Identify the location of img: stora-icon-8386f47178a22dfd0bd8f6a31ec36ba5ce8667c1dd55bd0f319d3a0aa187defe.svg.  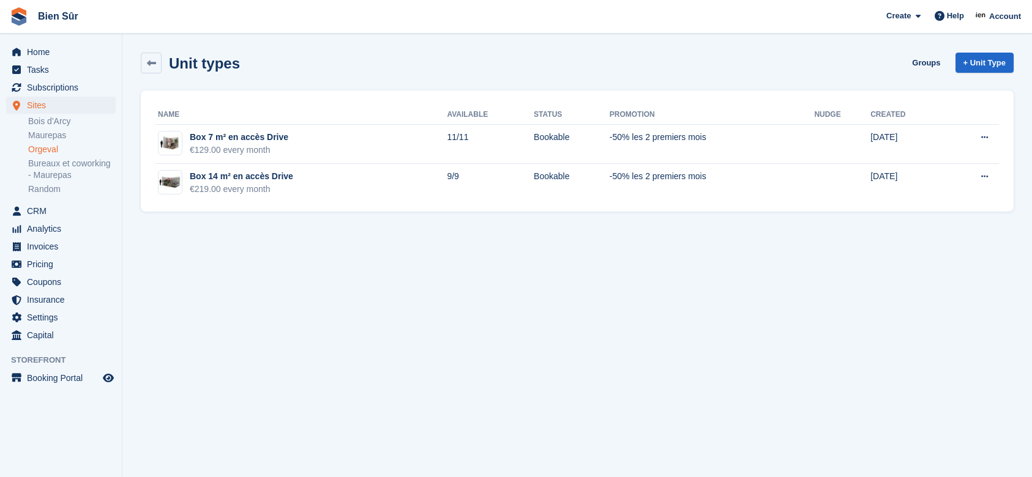
(19, 17).